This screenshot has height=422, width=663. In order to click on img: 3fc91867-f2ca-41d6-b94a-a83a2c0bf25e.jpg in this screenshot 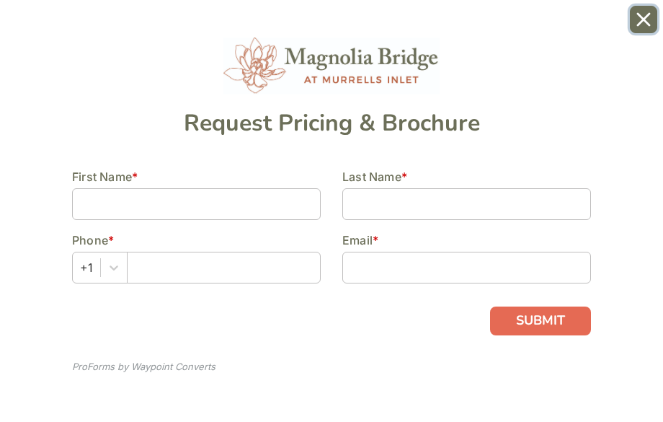, I will do `click(332, 66)`.